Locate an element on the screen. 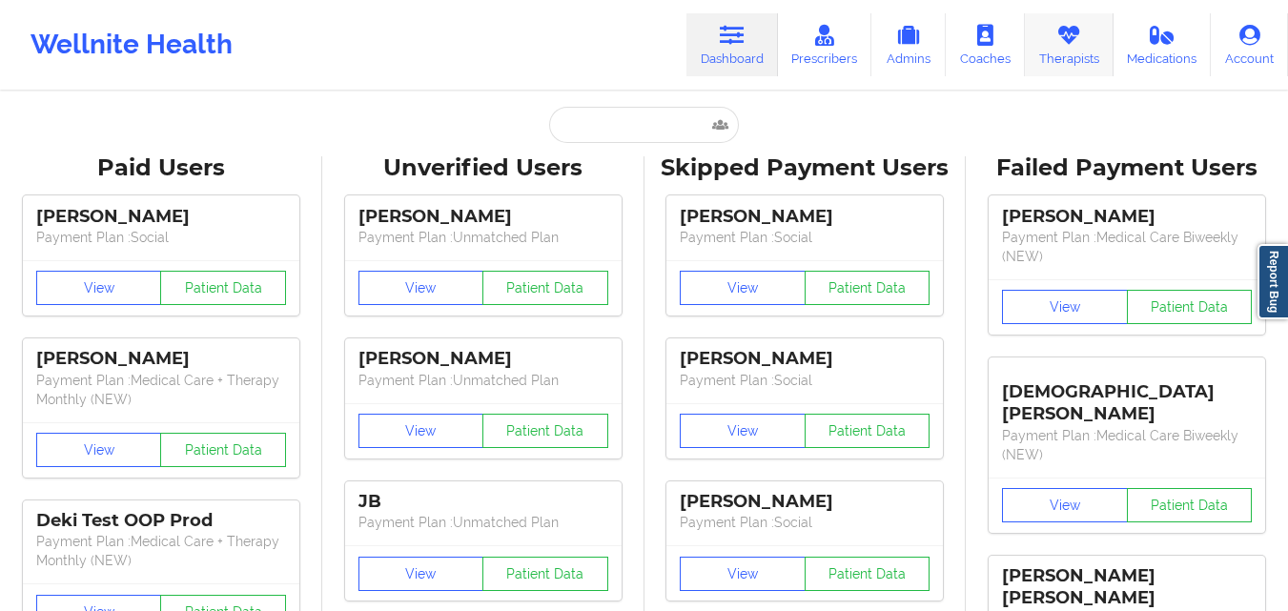 The width and height of the screenshot is (1288, 611). div: JB is located at coordinates (483, 501).